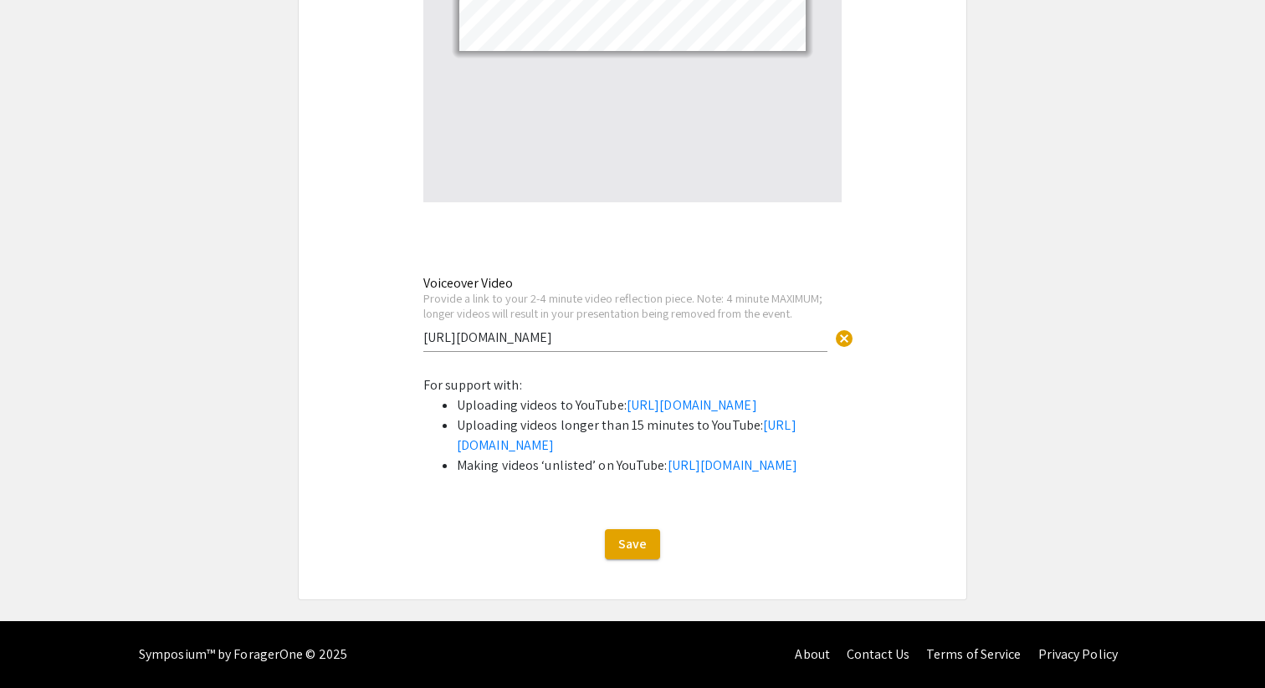 The height and width of the screenshot is (688, 1265). I want to click on input: Type Here, so click(625, 337).